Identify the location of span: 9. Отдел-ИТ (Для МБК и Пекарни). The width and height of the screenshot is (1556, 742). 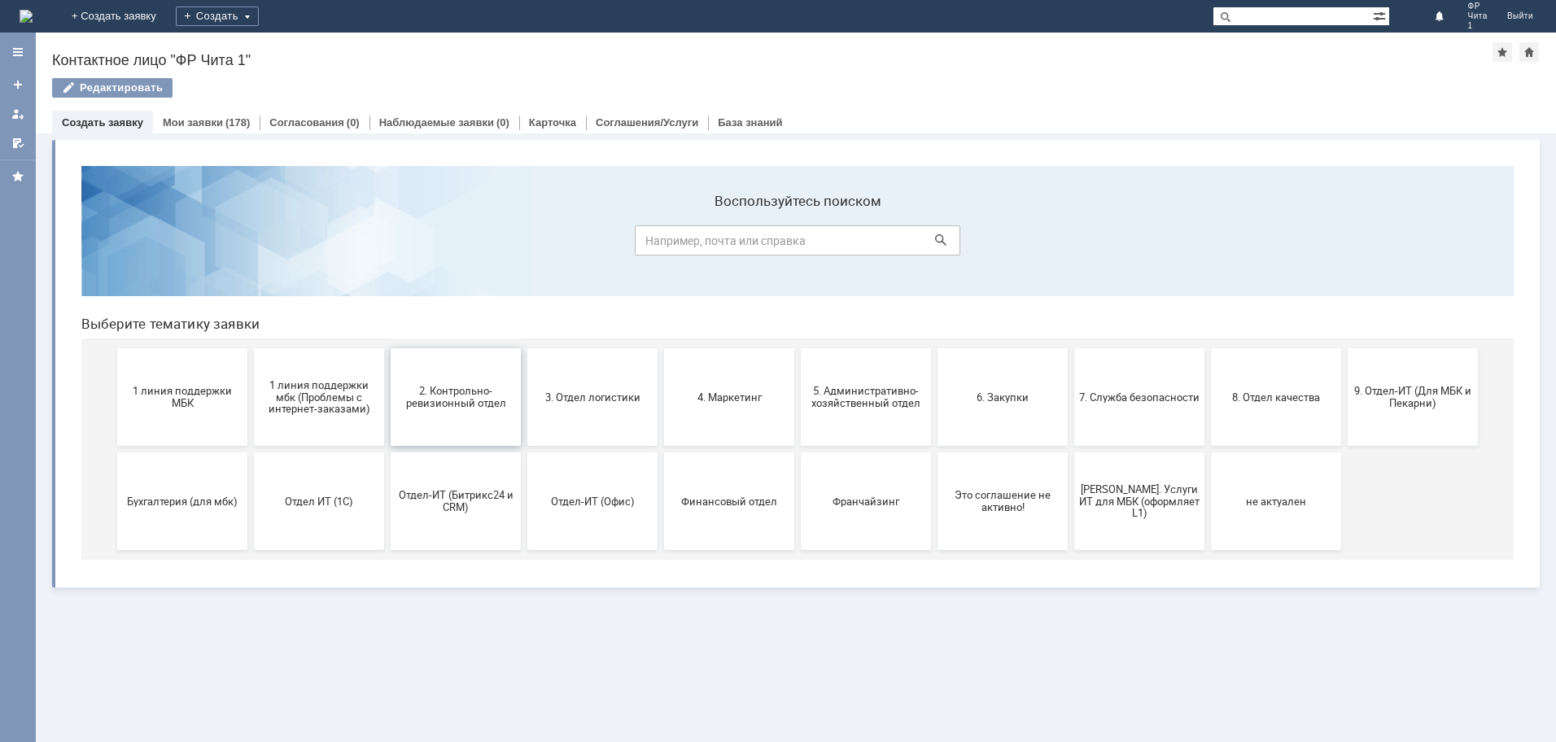
(1344, 244).